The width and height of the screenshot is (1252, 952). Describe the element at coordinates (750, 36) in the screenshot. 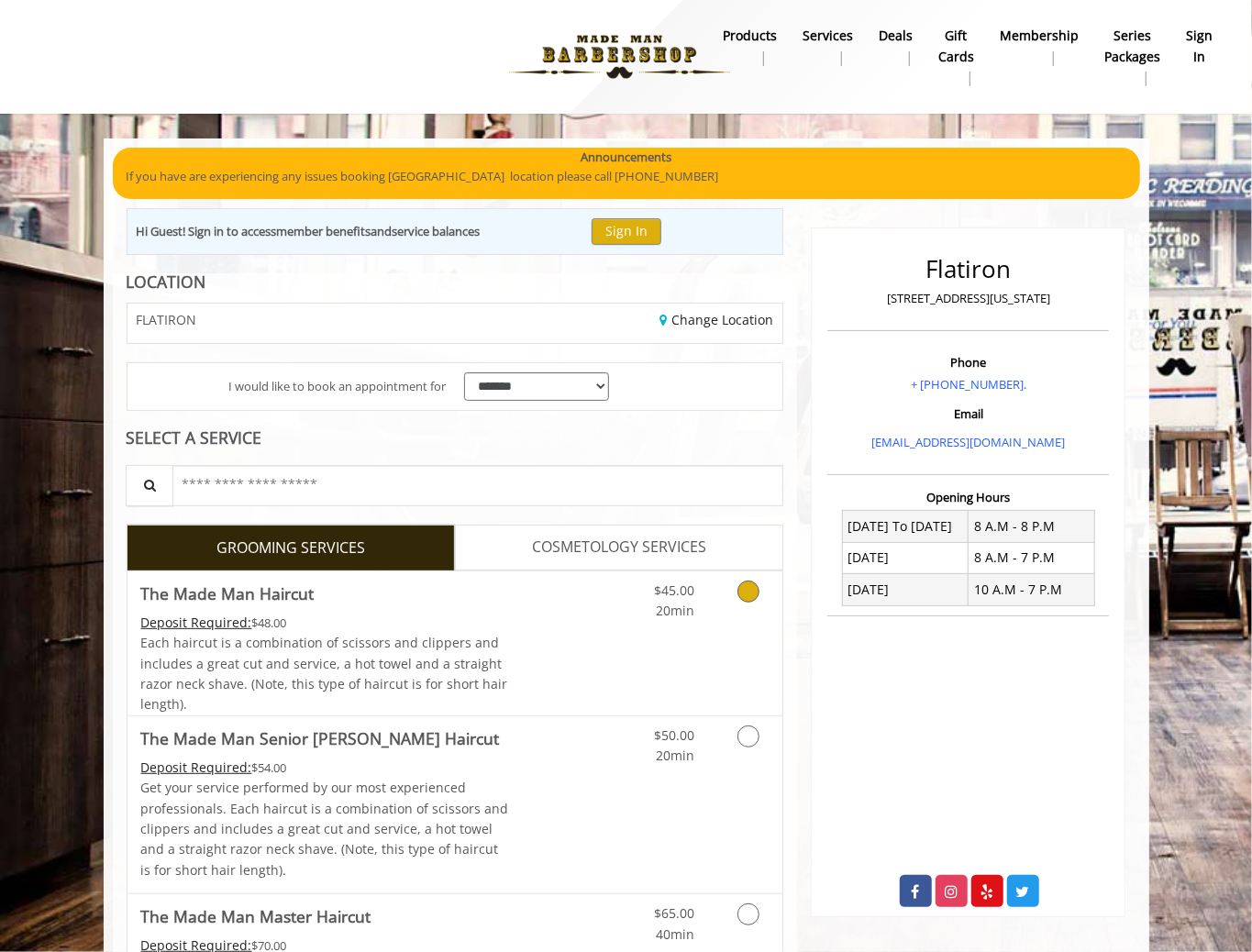

I see `b: products` at that location.